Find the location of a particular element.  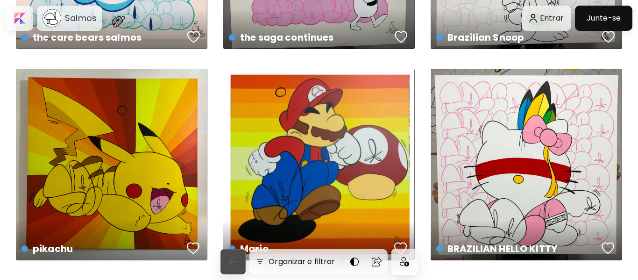

h4: Mario is located at coordinates (310, 249).